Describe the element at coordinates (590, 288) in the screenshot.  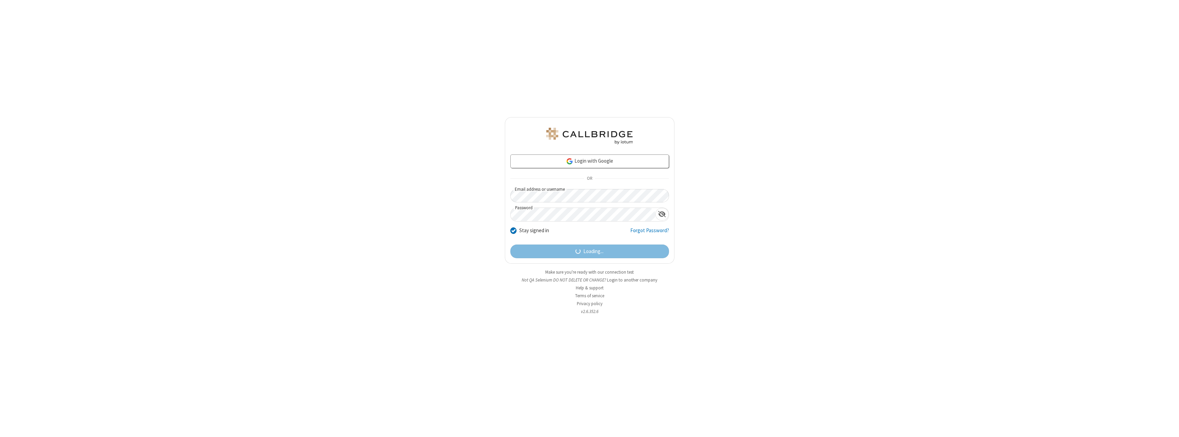
I see `a: Help & support` at that location.